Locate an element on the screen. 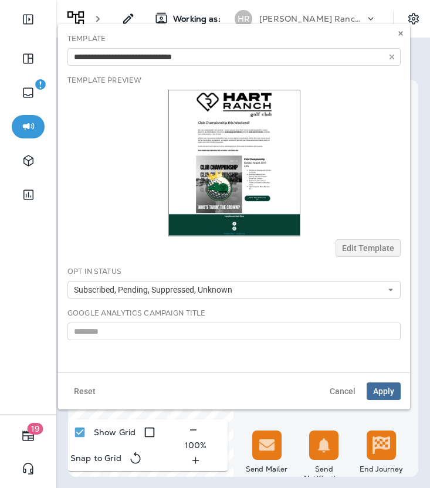 The image size is (430, 488). div: Send Mailer is located at coordinates (267, 469).